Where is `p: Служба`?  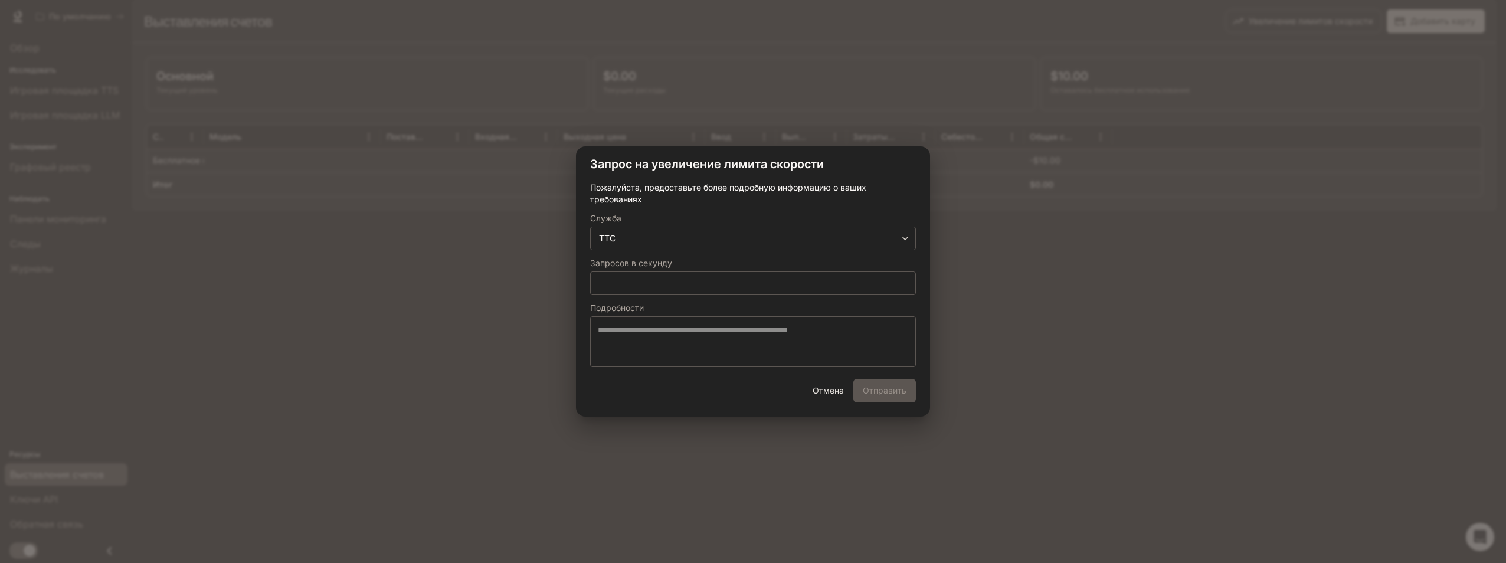
p: Служба is located at coordinates (605, 218).